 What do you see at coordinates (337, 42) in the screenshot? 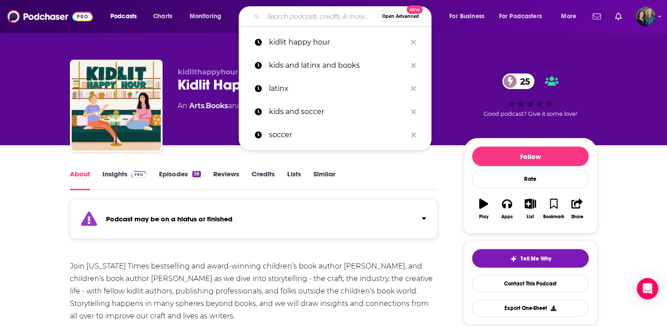
I see `p: kidlit happy hour` at bounding box center [337, 42].